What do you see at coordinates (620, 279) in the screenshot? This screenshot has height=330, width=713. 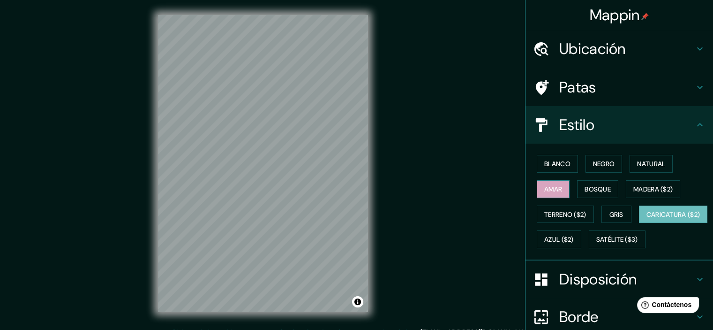 I see `div: Disposición` at bounding box center [620, 279].